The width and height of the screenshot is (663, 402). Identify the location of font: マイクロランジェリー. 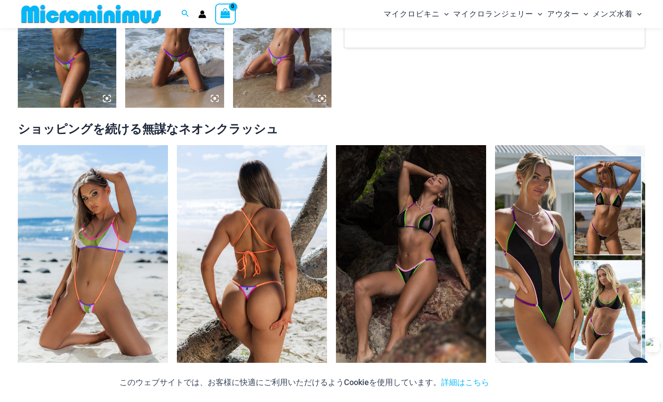
(493, 14).